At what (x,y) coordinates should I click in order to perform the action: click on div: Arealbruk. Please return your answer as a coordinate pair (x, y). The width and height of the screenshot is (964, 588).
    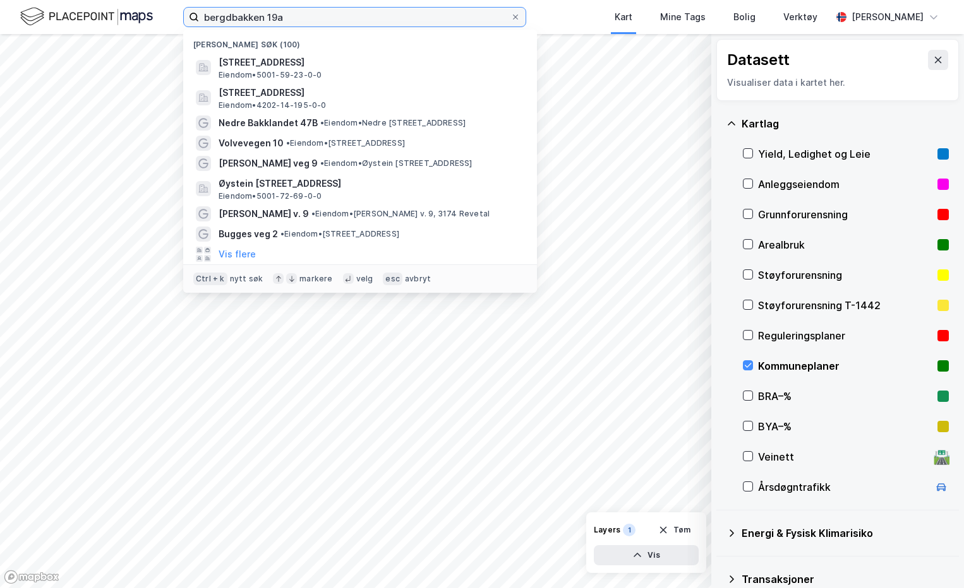
    Looking at the image, I should click on (845, 245).